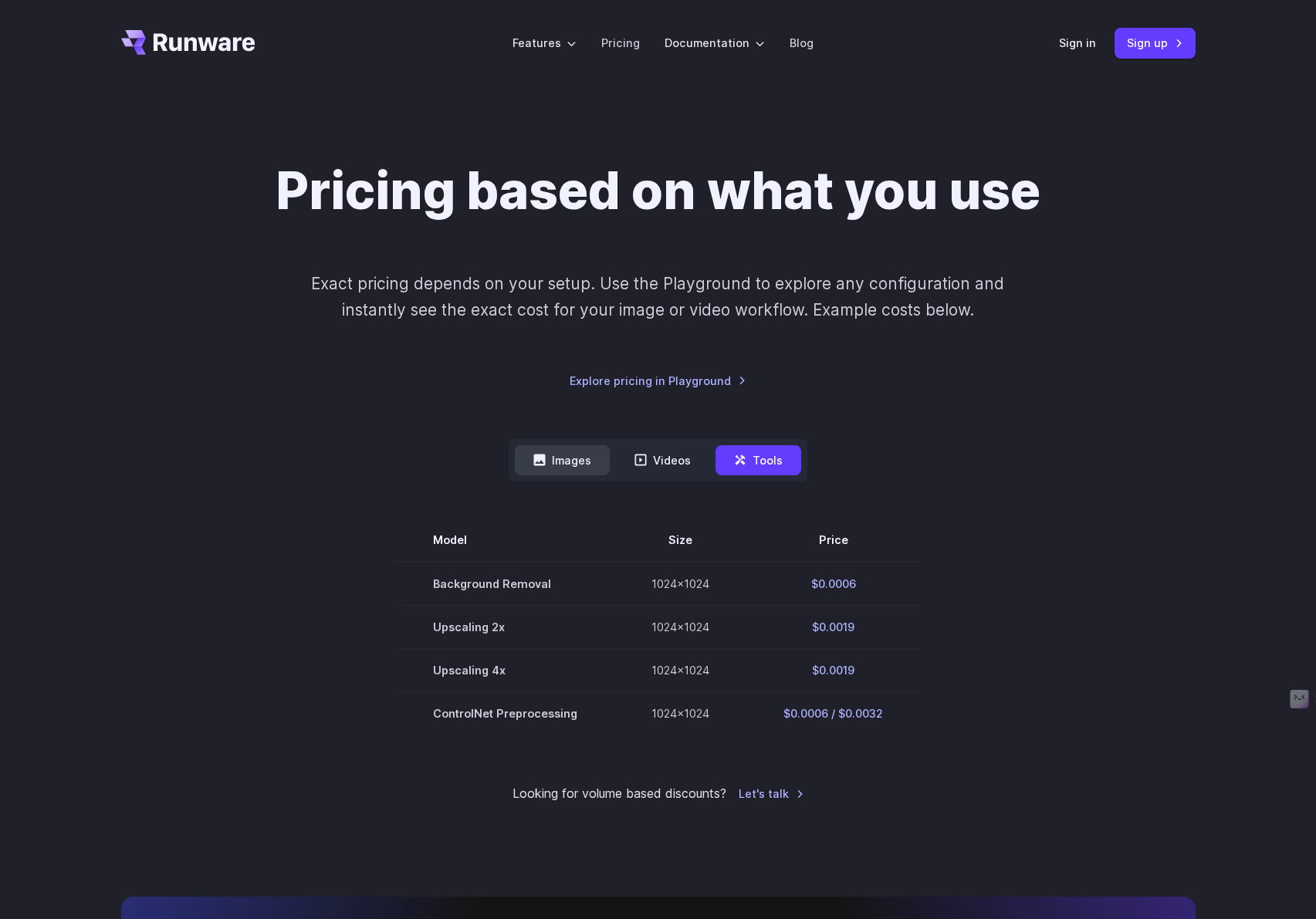 This screenshot has height=919, width=1316. Describe the element at coordinates (758, 460) in the screenshot. I see `button: Tools` at that location.